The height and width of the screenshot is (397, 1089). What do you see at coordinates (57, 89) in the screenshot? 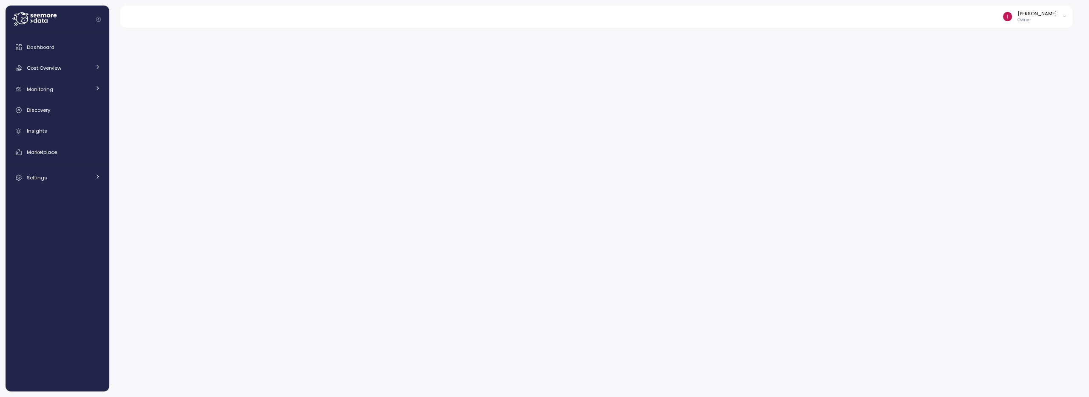
I see `a: Monitoring` at bounding box center [57, 89].